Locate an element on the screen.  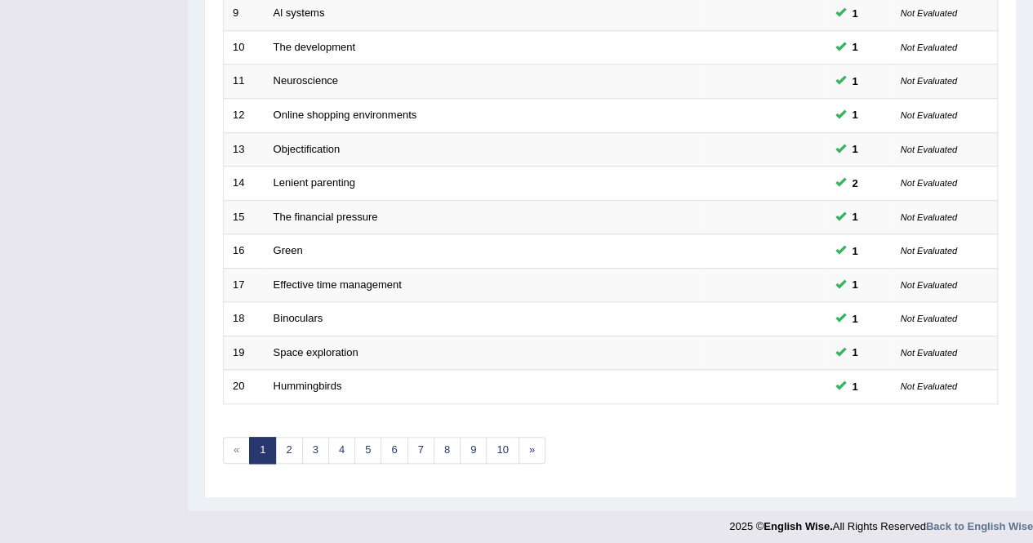
a: Objectification is located at coordinates (307, 149).